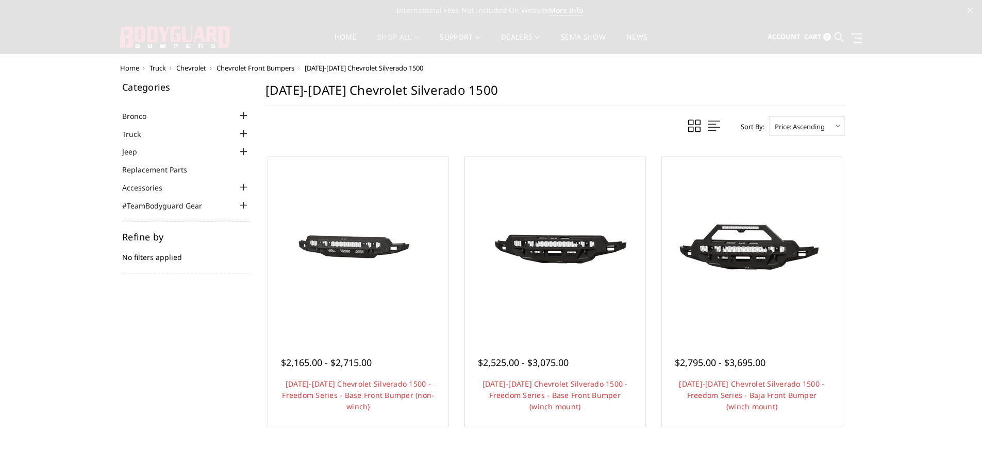 This screenshot has width=982, height=469. I want to click on span: Account, so click(784, 37).